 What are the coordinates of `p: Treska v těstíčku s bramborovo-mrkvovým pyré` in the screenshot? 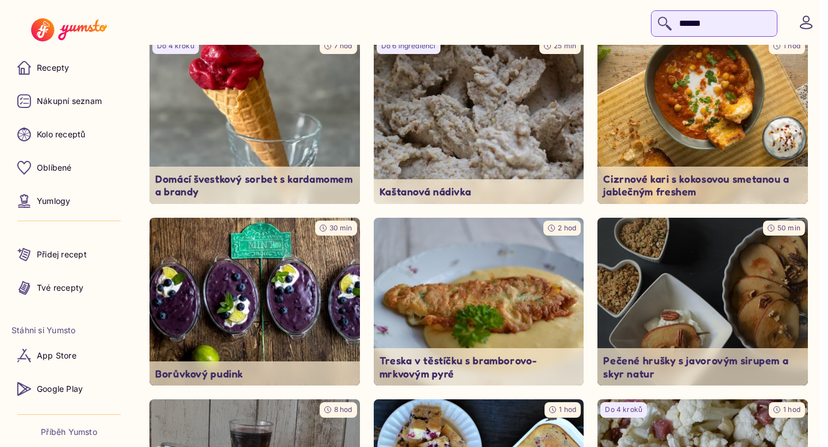 It's located at (479, 367).